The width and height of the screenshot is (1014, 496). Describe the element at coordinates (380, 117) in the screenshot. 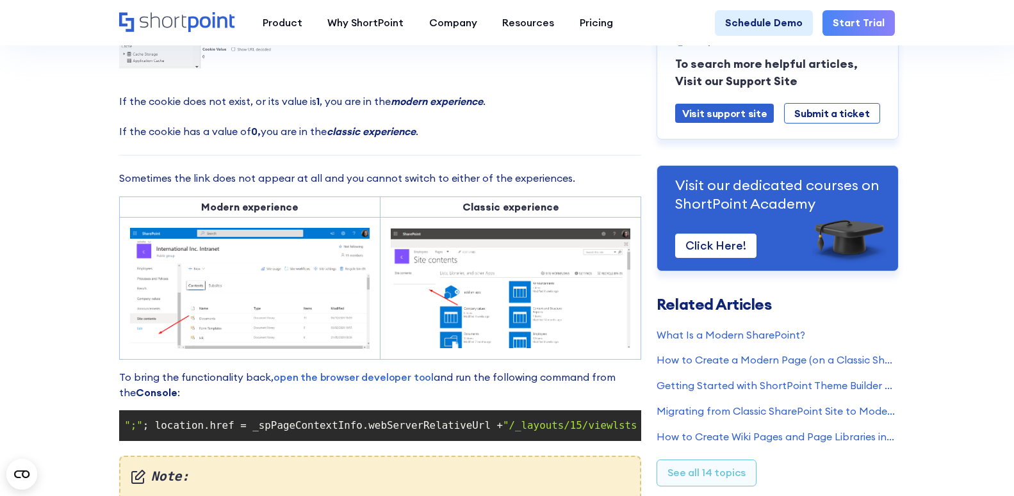

I see `p: If the cookie does not exist, or its value is , you are in the . If the cookie has a value of you...` at that location.